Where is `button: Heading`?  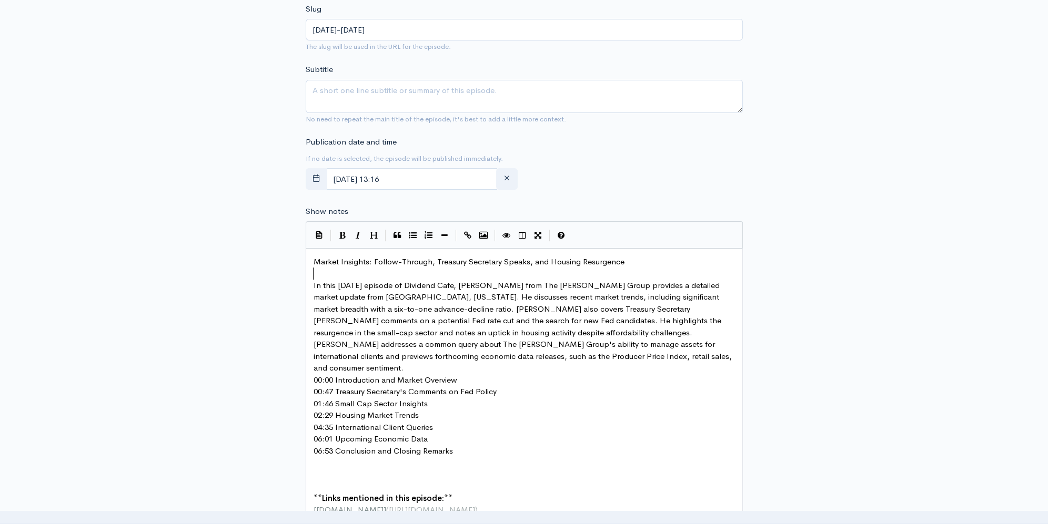 button: Heading is located at coordinates (374, 236).